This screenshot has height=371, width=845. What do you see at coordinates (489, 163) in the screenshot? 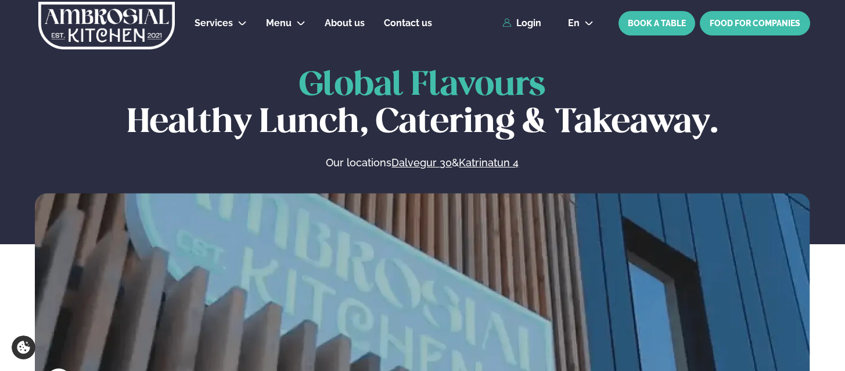
I see `a: Katrinatun 4` at bounding box center [489, 163].